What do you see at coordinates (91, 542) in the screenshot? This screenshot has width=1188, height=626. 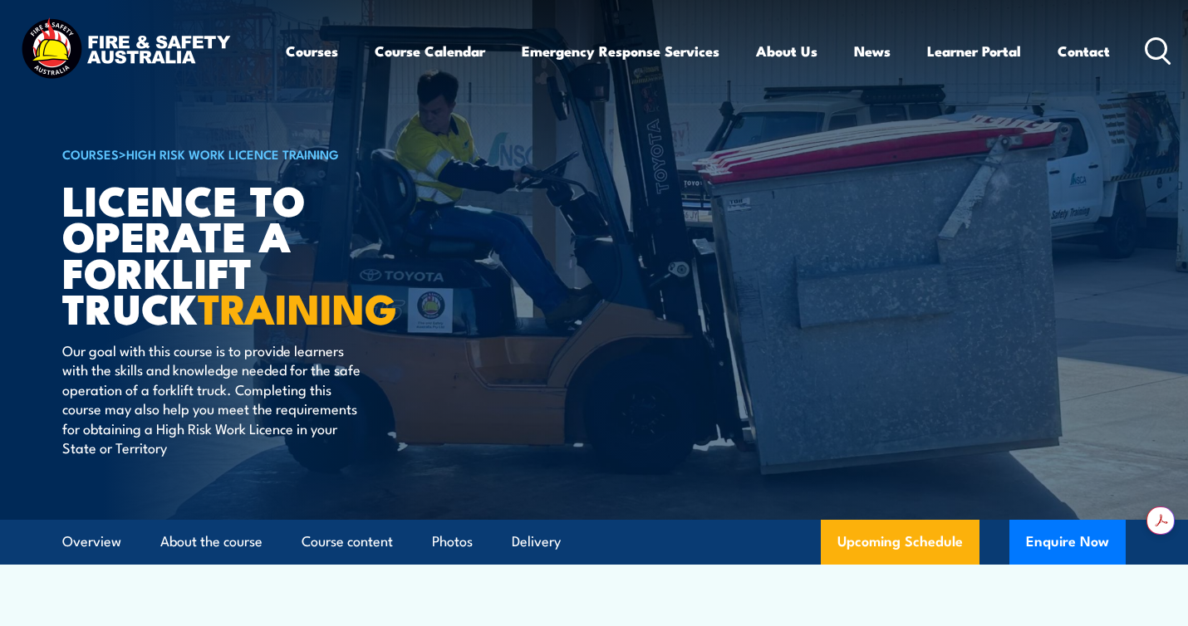 I see `a: Overview` at bounding box center [91, 542].